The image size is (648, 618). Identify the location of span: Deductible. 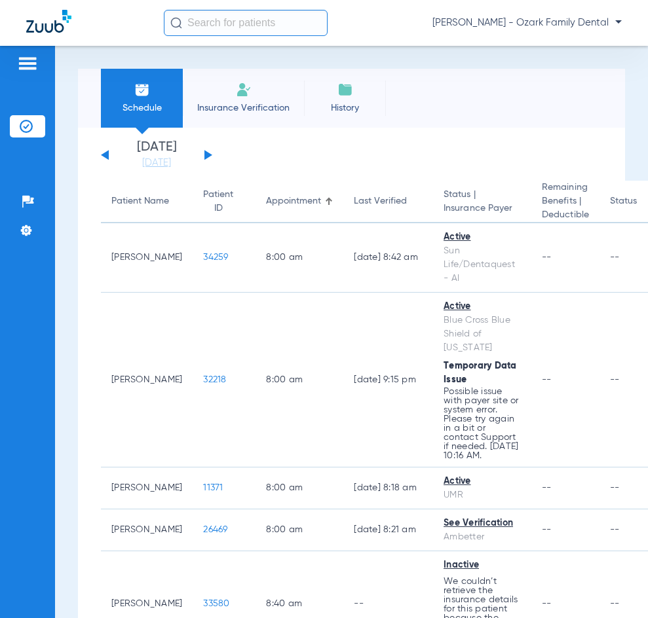
(565, 215).